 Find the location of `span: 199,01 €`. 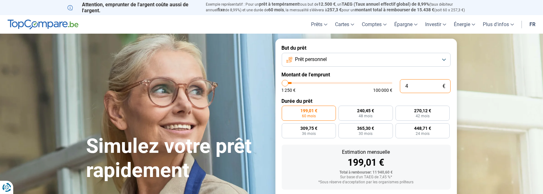

span: 199,01 € is located at coordinates (309, 111).